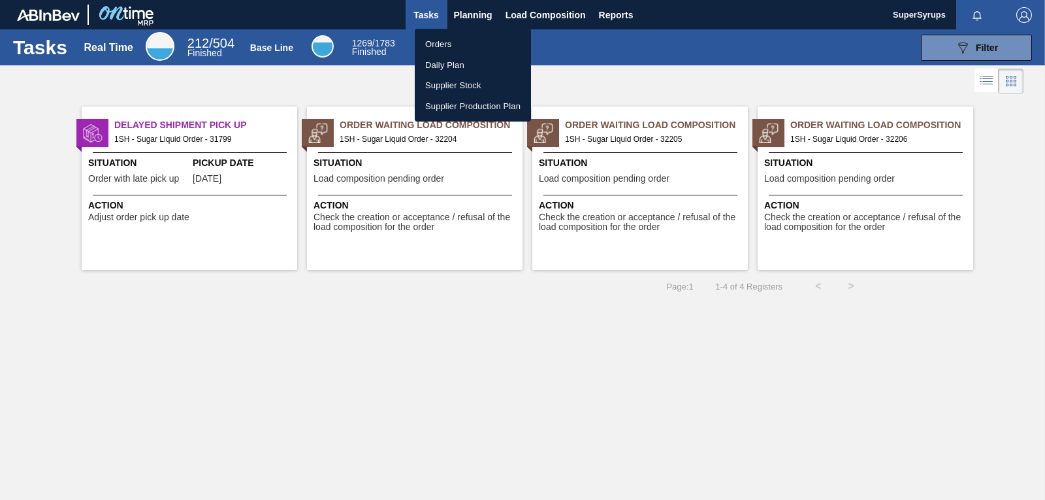 The width and height of the screenshot is (1045, 500). Describe the element at coordinates (473, 86) in the screenshot. I see `li: Supplier Stock` at that location.